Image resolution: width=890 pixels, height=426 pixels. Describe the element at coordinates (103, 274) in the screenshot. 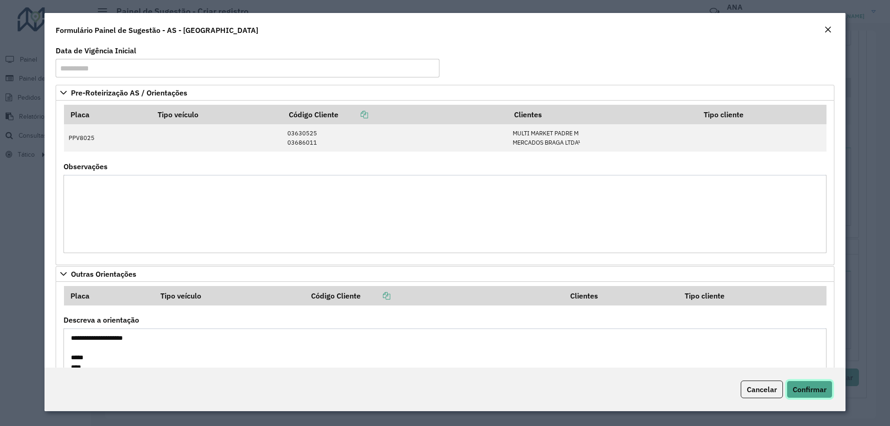

I see `span: Outras Orientações` at that location.